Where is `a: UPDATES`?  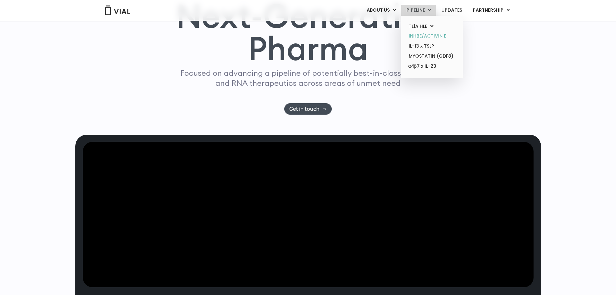
a: UPDATES is located at coordinates (452, 10).